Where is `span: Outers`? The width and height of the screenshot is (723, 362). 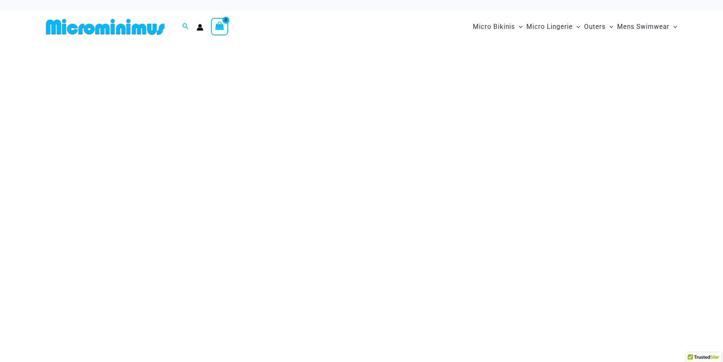 span: Outers is located at coordinates (595, 27).